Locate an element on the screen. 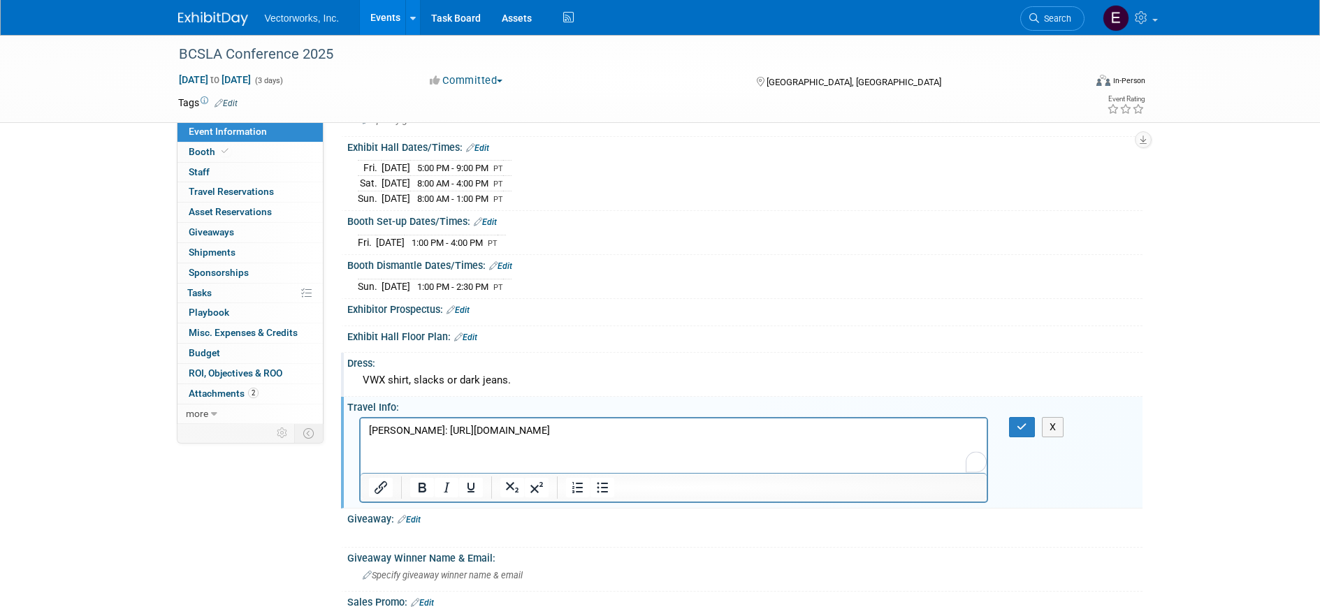  div: Exhibit Hall Floor Plan: is located at coordinates (745, 336).